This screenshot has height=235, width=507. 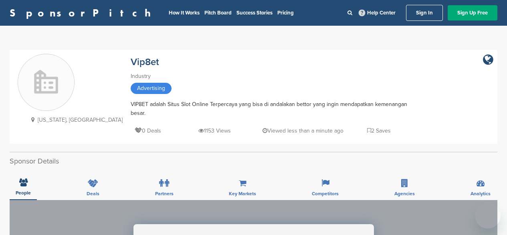 What do you see at coordinates (243, 193) in the screenshot?
I see `span: Key Markets` at bounding box center [243, 193].